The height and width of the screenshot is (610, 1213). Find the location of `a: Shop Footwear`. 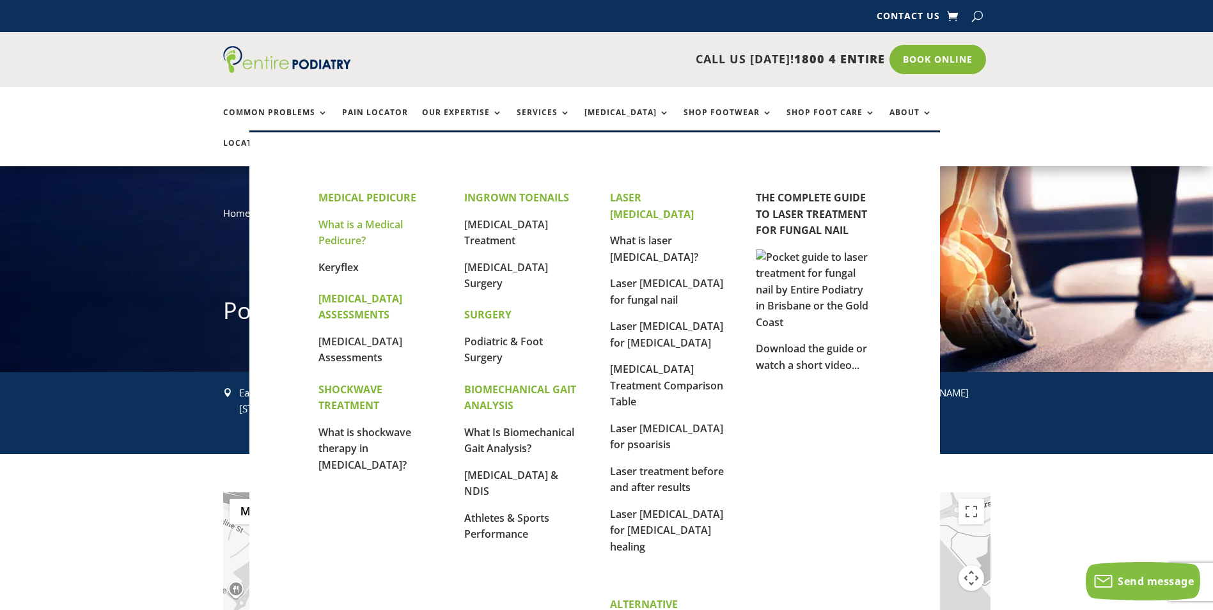

a: Shop Footwear is located at coordinates (728, 122).